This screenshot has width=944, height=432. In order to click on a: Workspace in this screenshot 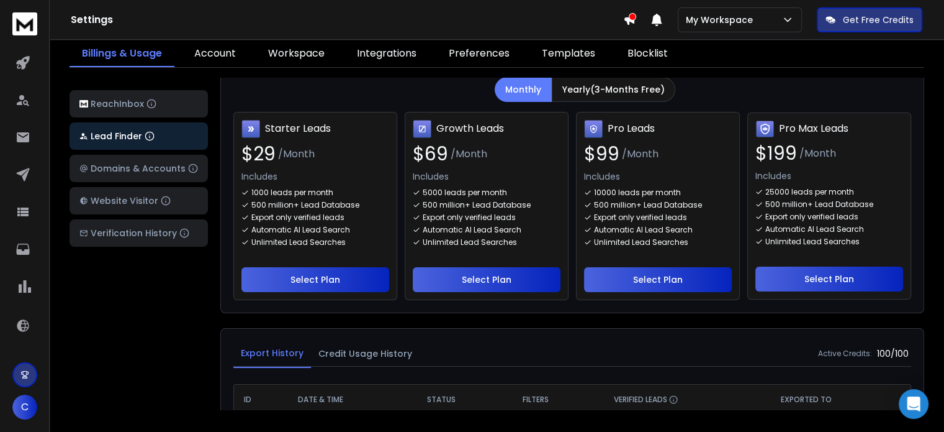, I will do `click(296, 54)`.